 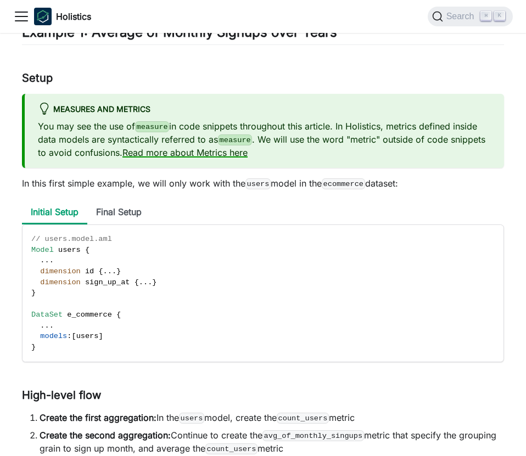 I want to click on span: DataSet, so click(x=47, y=314).